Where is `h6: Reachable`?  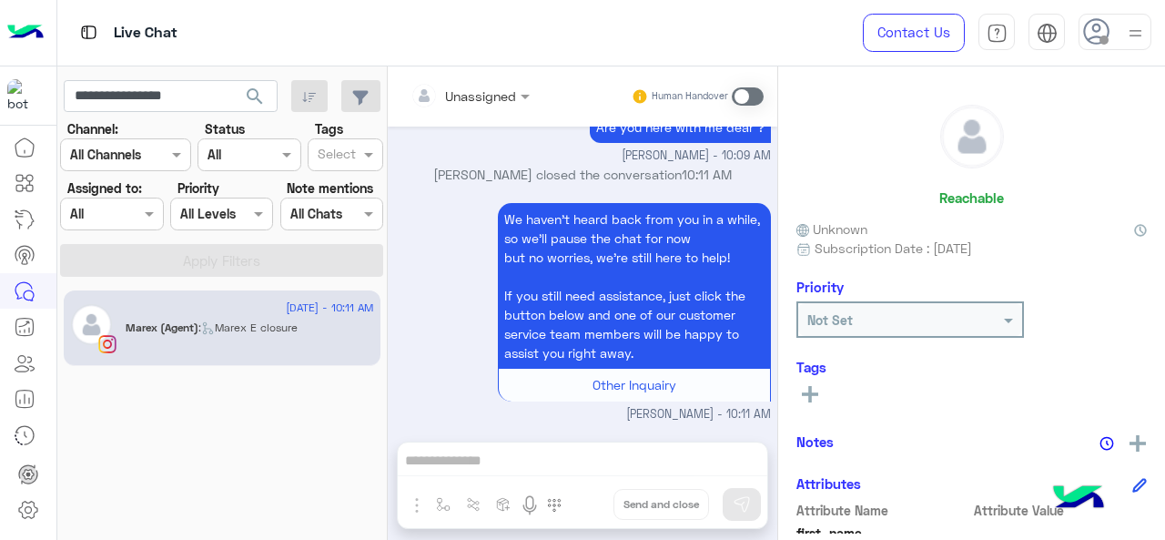
h6: Reachable is located at coordinates (971, 197).